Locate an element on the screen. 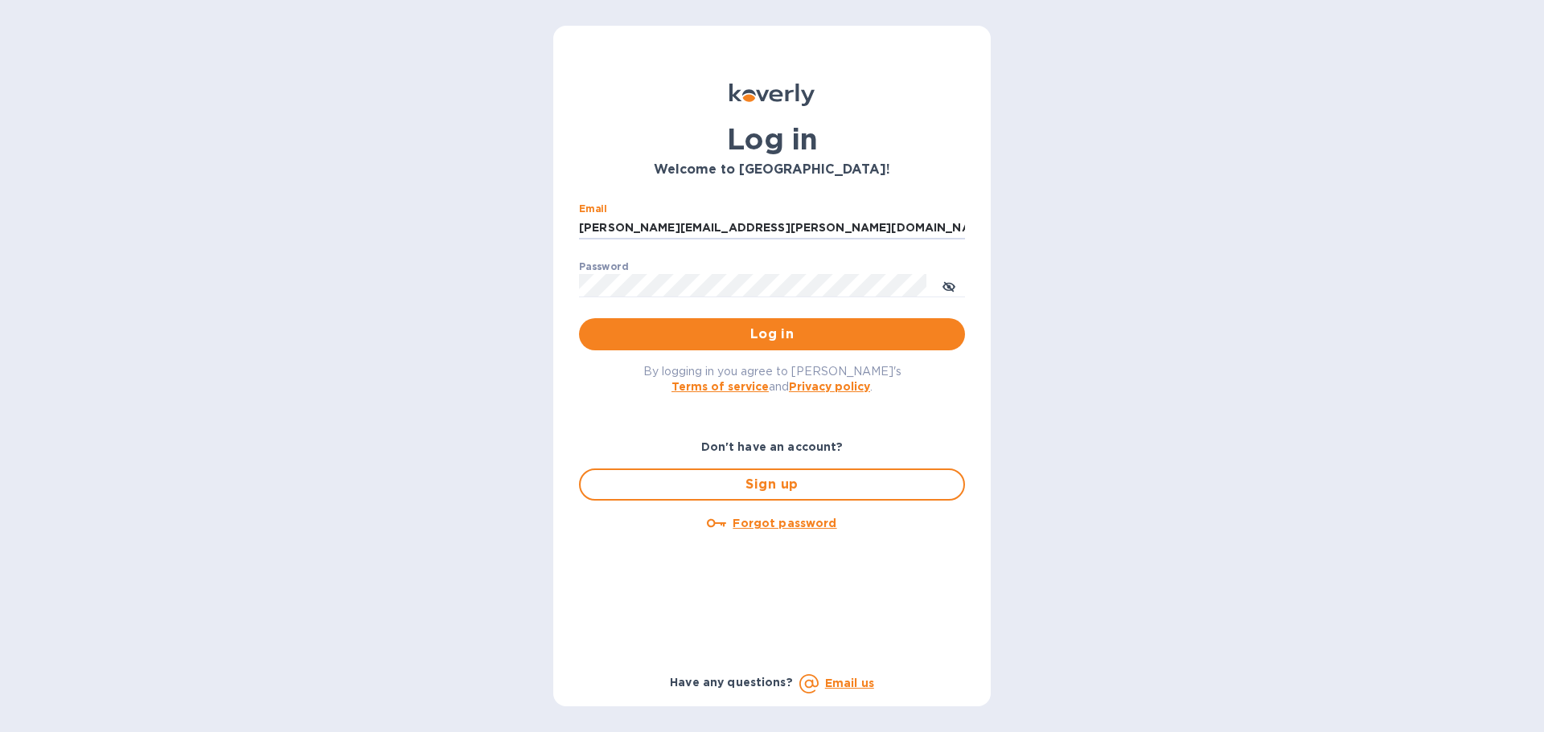  button: toggle password visibility is located at coordinates (949, 285).